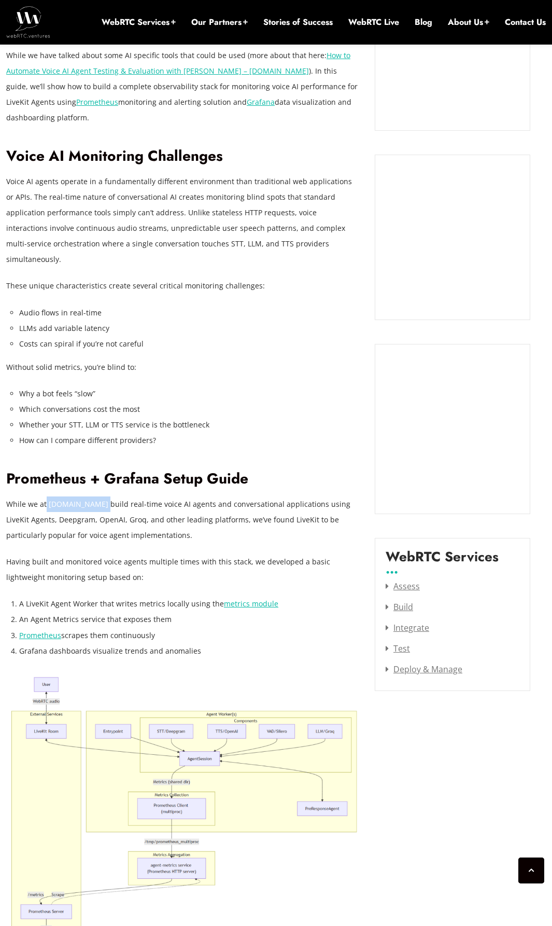  What do you see at coordinates (183, 479) in the screenshot?
I see `h2: Prometheus + Grafana Setup Guide` at bounding box center [183, 479].